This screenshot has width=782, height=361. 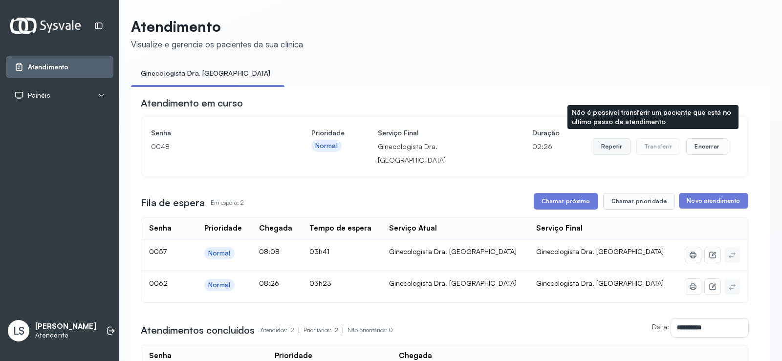 What do you see at coordinates (215, 133) in the screenshot?
I see `h4: Senha` at bounding box center [215, 133].